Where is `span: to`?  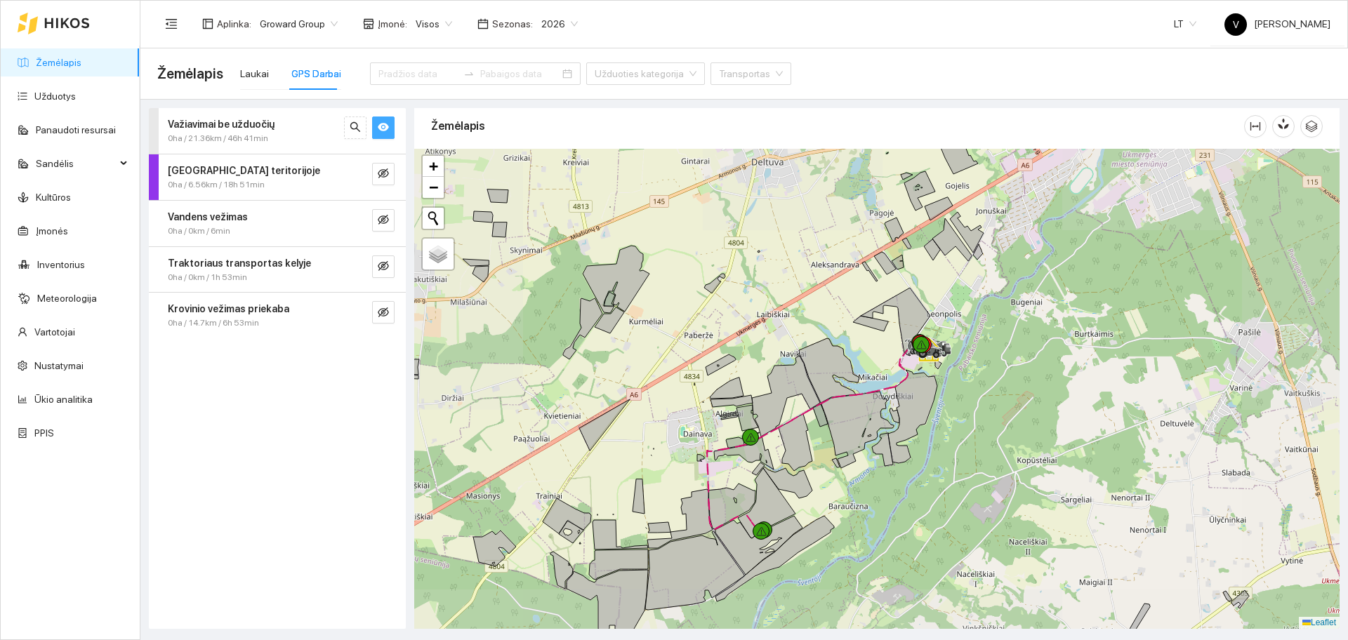
span: to is located at coordinates (469, 74).